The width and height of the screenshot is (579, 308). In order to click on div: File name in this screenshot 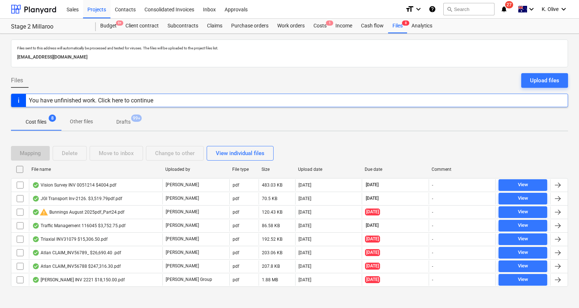, I will do `click(95, 169)`.